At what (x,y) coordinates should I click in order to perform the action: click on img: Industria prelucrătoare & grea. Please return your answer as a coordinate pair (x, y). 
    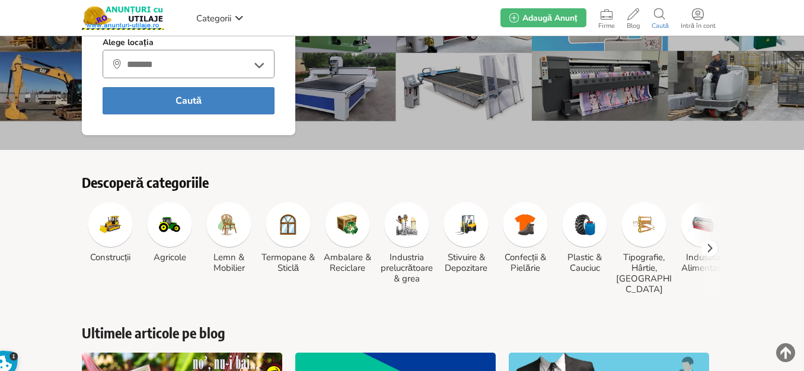
    Looking at the image, I should click on (407, 225).